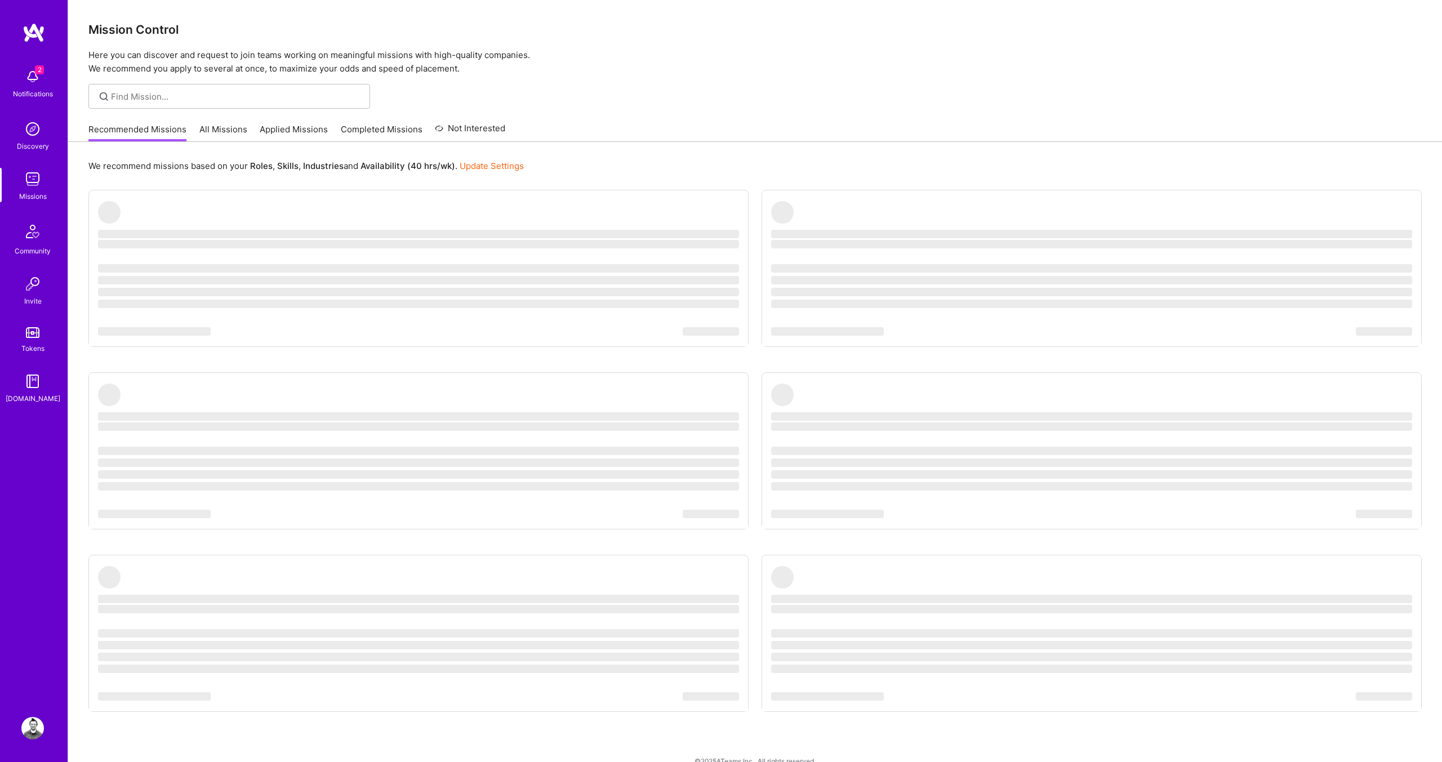  Describe the element at coordinates (34, 33) in the screenshot. I see `img: logo` at that location.